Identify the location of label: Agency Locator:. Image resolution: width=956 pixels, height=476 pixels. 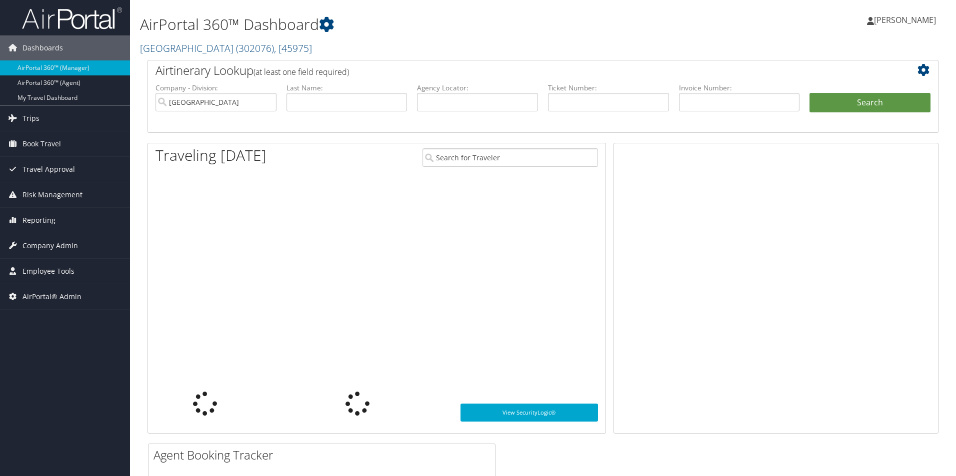
(477, 88).